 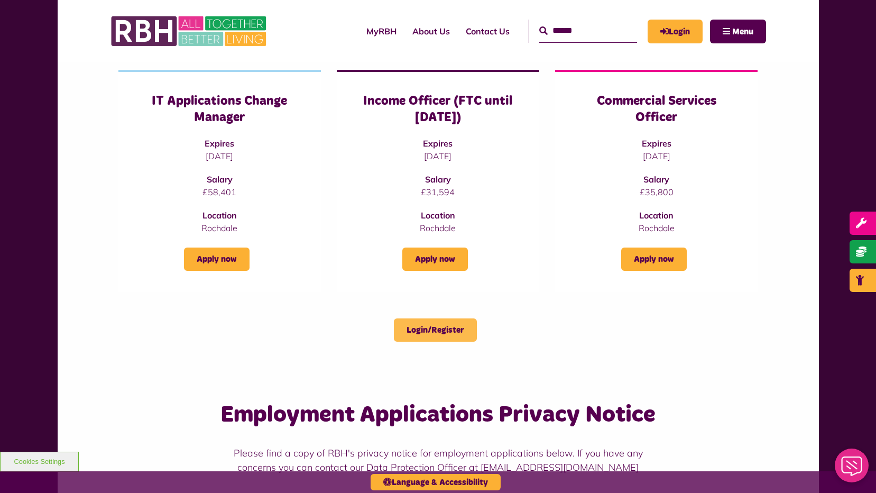 What do you see at coordinates (438, 460) in the screenshot?
I see `p: Please find a copy of RBH's privacy notice for employment applications below. If you have any con...` at bounding box center [438, 460].